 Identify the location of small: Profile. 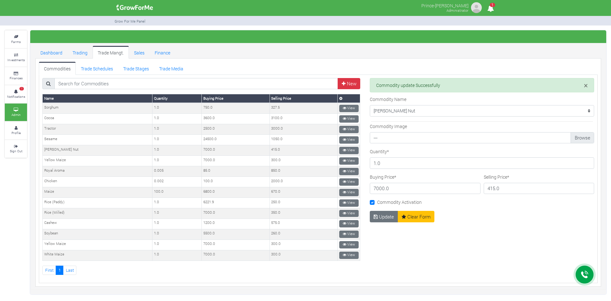
(16, 133).